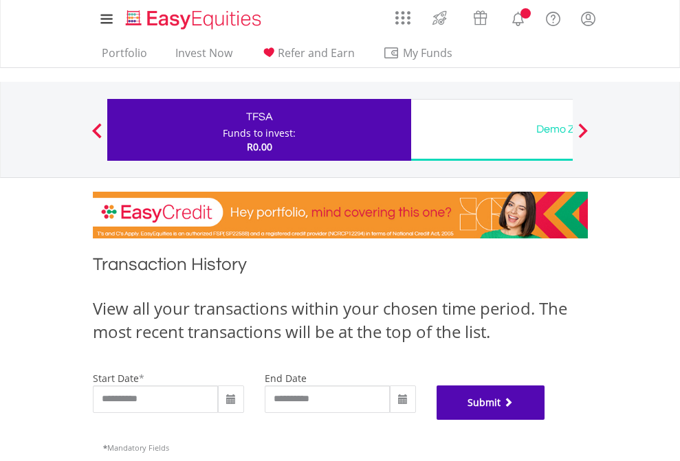  What do you see at coordinates (136, 447) in the screenshot?
I see `span: Mandatory Fields` at bounding box center [136, 447].